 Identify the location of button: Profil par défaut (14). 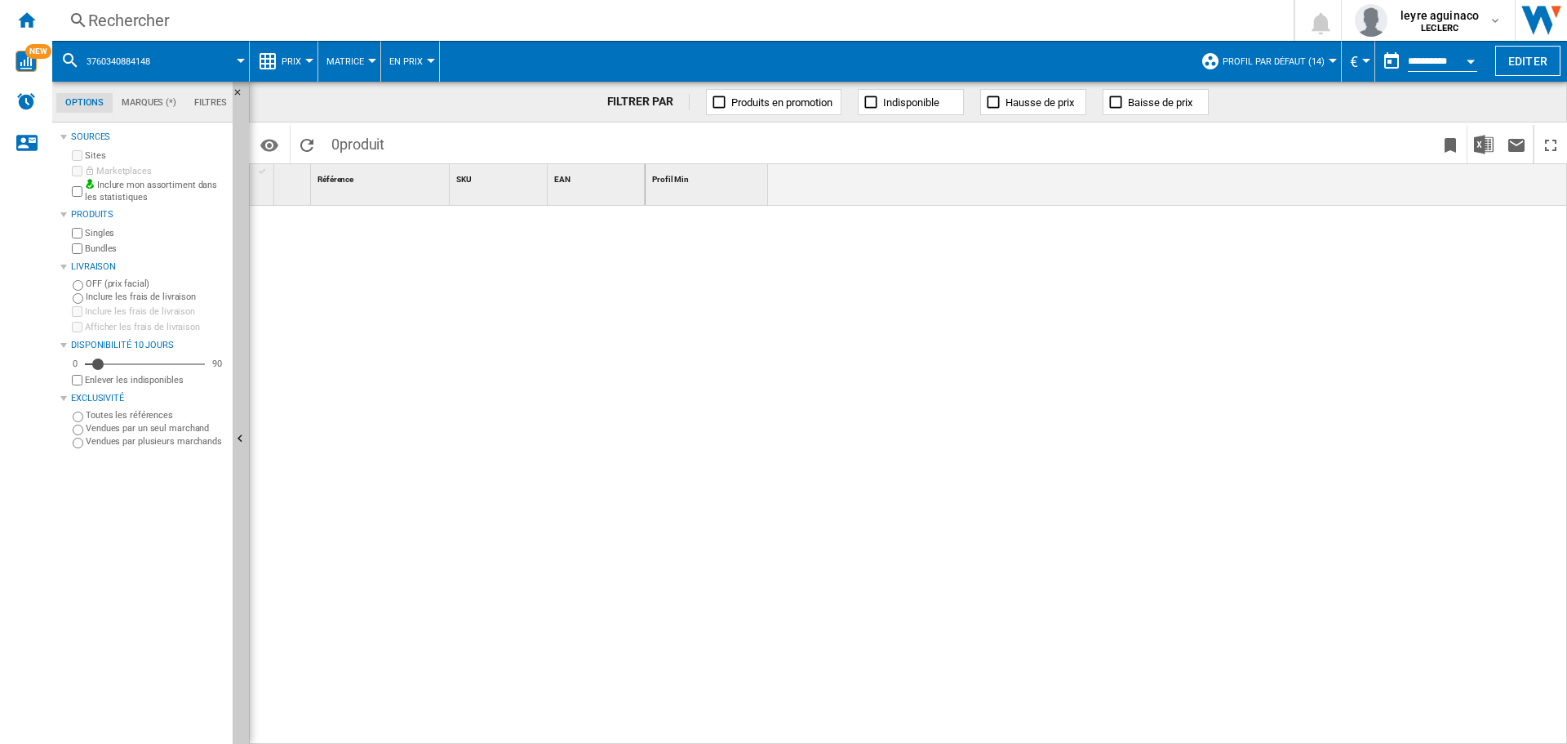
(1277, 61).